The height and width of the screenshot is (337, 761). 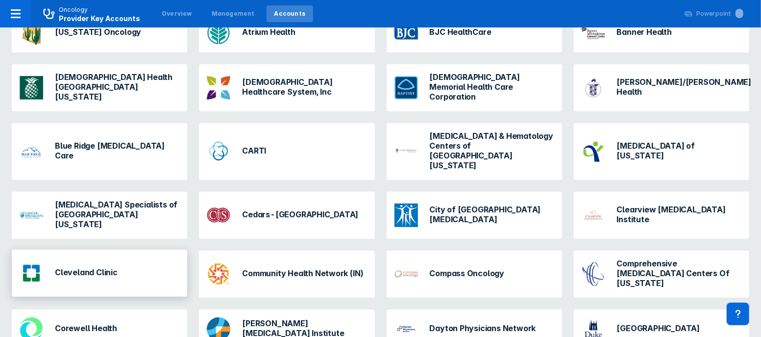 What do you see at coordinates (31, 273) in the screenshot?
I see `img: cleveland-clinic.png` at bounding box center [31, 273].